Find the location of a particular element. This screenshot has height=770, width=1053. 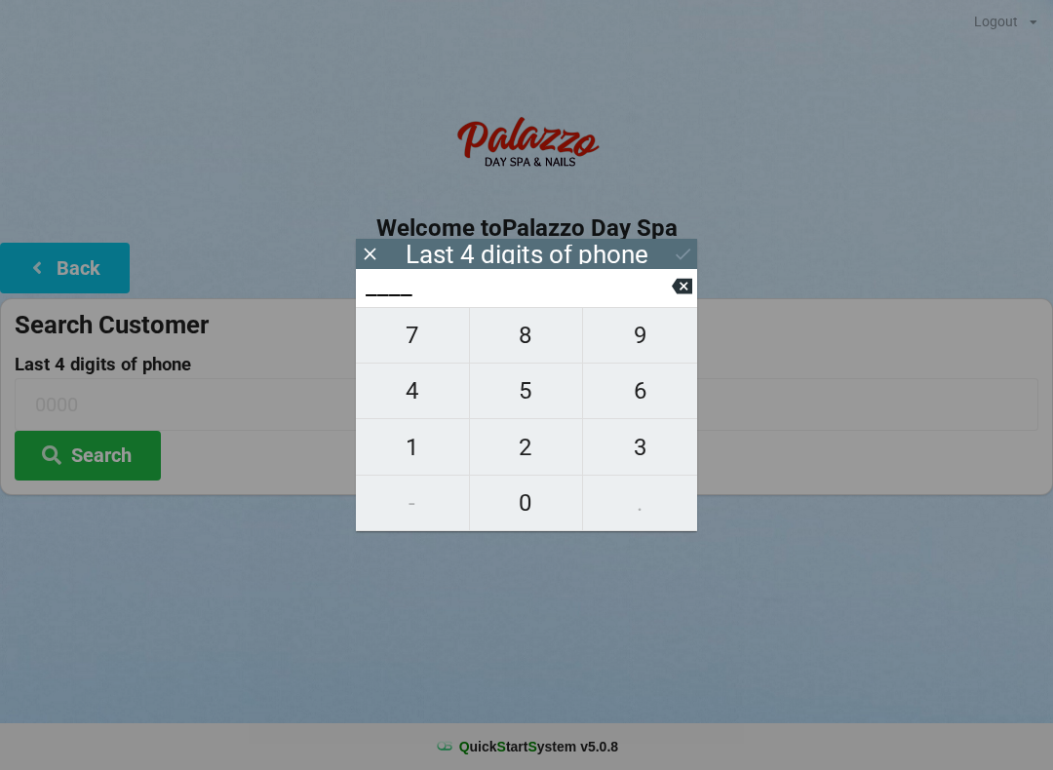

button: 7 is located at coordinates (412, 335).